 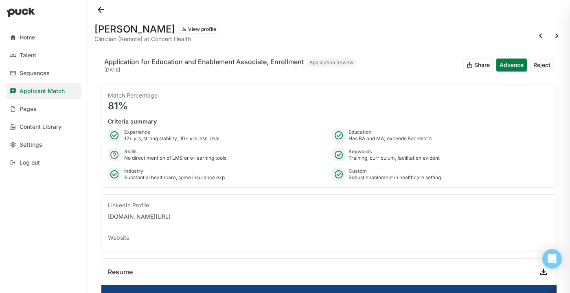 What do you see at coordinates (331, 63) in the screenshot?
I see `div: Application Review` at bounding box center [331, 63].